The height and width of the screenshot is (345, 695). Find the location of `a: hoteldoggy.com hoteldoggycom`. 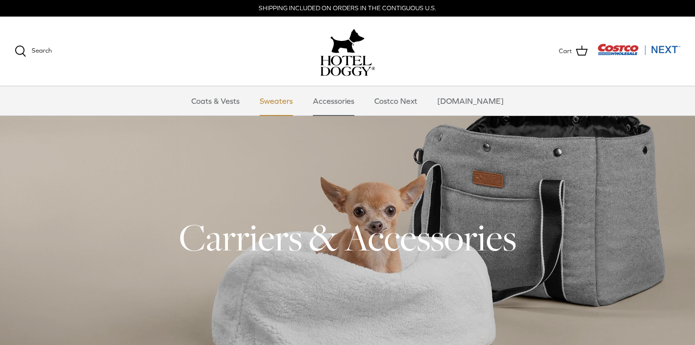

a: hoteldoggy.com hoteldoggycom is located at coordinates (347, 51).